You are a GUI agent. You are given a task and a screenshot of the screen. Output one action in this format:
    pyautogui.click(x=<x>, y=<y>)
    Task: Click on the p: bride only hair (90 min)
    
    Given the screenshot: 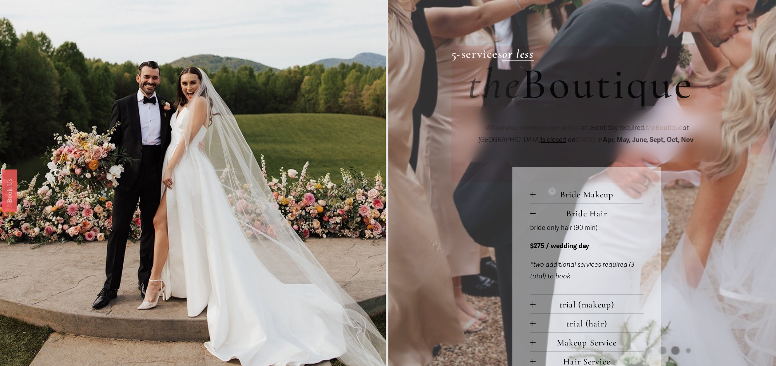 What is the action you would take?
    pyautogui.click(x=587, y=228)
    